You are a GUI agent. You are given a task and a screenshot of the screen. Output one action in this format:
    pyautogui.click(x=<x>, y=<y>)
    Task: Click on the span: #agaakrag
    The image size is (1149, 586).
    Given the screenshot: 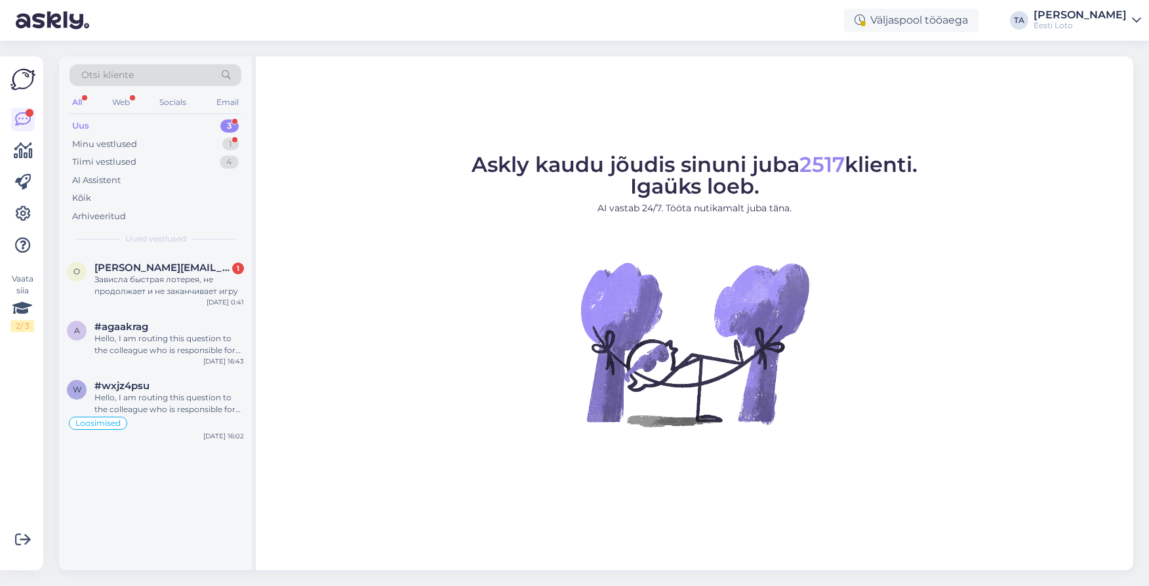 What is the action you would take?
    pyautogui.click(x=121, y=327)
    